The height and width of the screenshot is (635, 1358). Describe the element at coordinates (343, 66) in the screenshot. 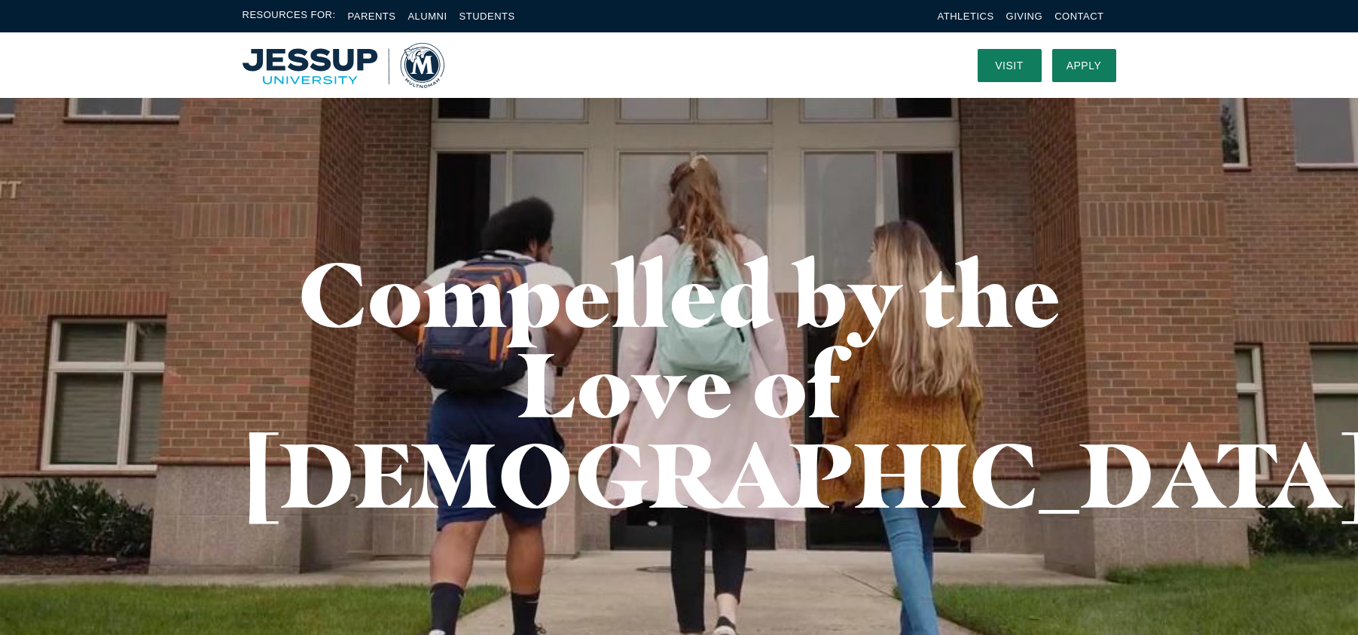

I see `img: Multnomah University Logo` at that location.